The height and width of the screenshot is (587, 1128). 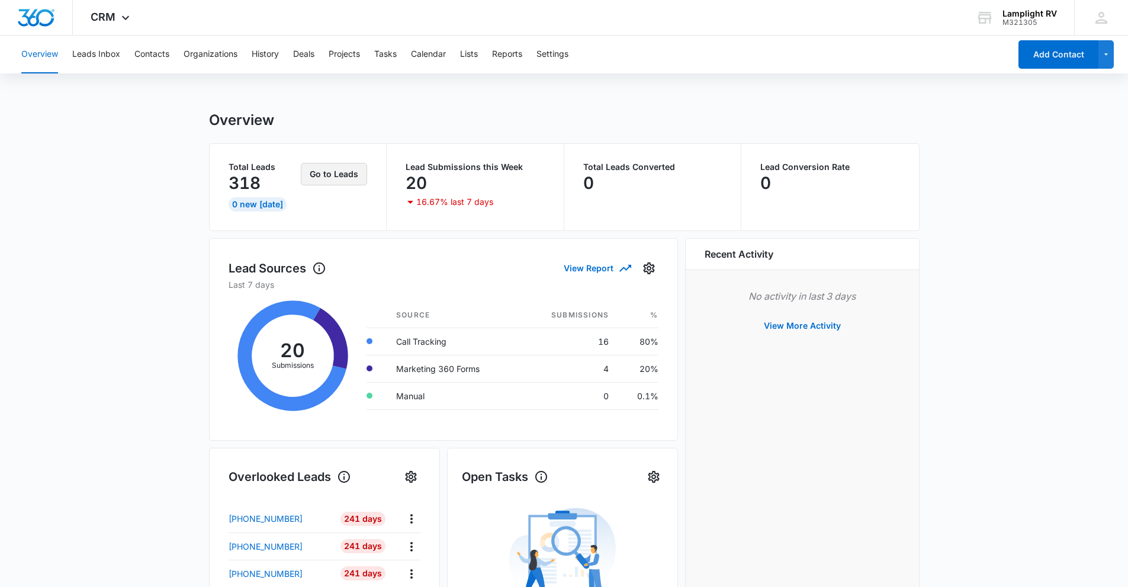 I want to click on h1: Lead Sources, so click(x=277, y=268).